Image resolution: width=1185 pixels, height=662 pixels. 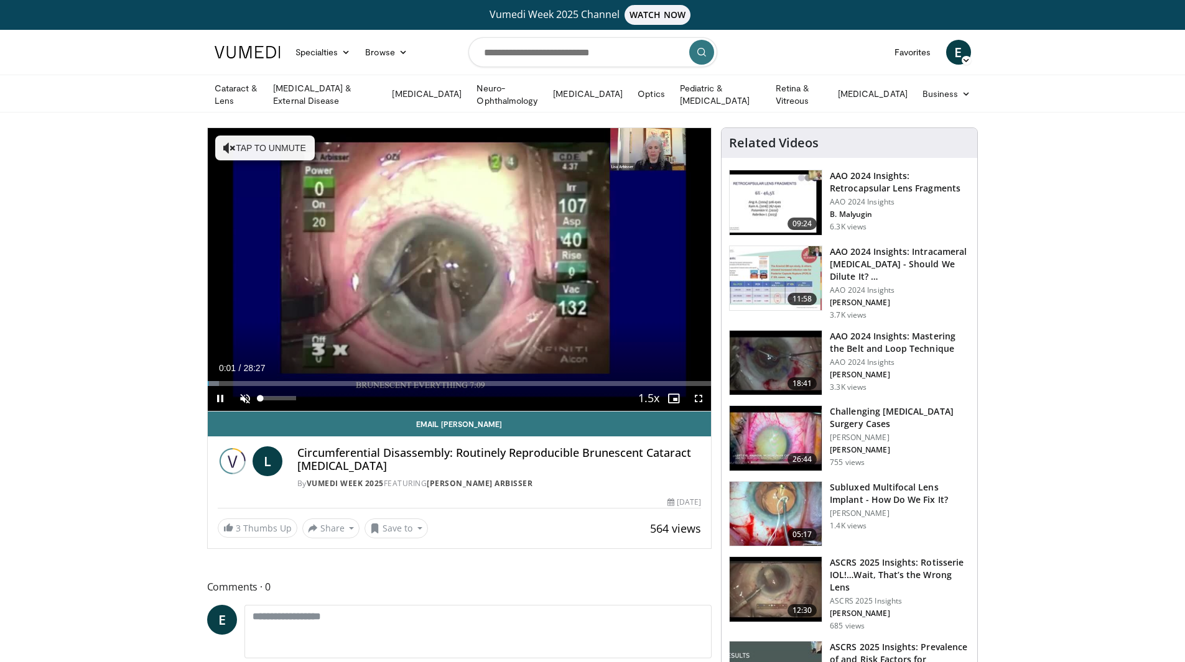 What do you see at coordinates (257, 528) in the screenshot?
I see `a: 3 Thumbs Up` at bounding box center [257, 528].